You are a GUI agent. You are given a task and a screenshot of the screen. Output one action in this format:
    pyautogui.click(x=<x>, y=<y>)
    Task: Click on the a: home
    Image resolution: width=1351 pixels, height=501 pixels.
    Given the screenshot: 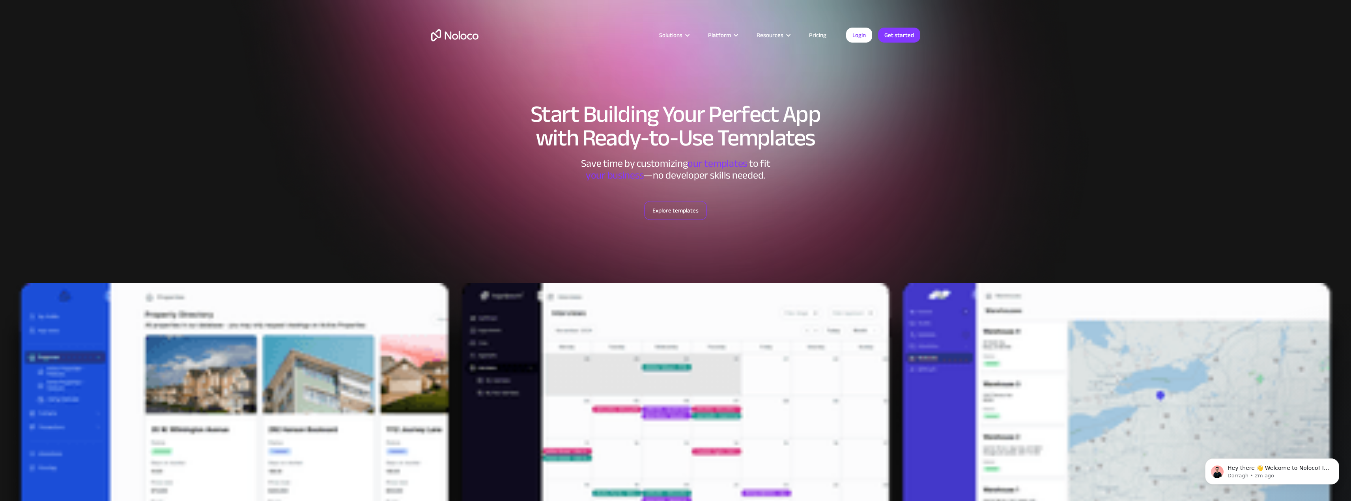 What is the action you would take?
    pyautogui.click(x=455, y=35)
    